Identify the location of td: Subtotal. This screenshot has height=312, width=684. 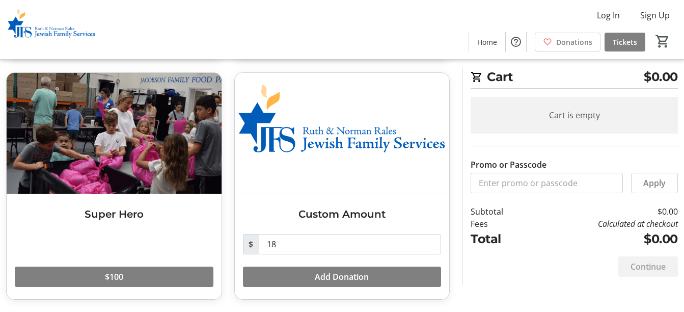
(501, 211).